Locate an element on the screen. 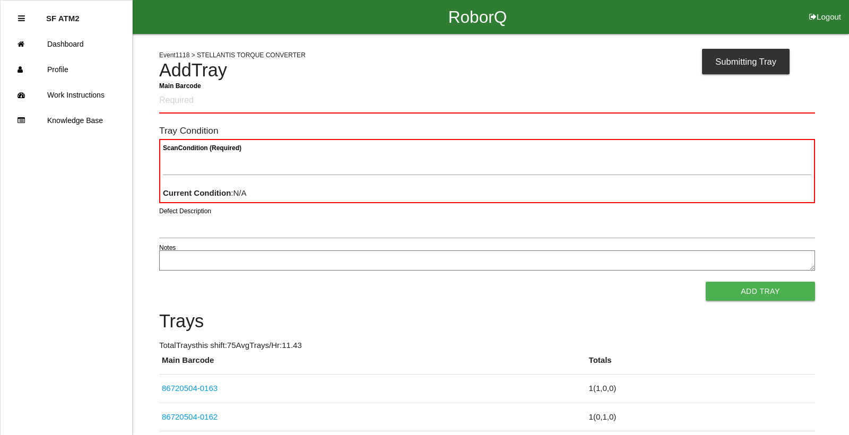 The height and width of the screenshot is (435, 849). a: 86720504-0163 is located at coordinates (189, 388).